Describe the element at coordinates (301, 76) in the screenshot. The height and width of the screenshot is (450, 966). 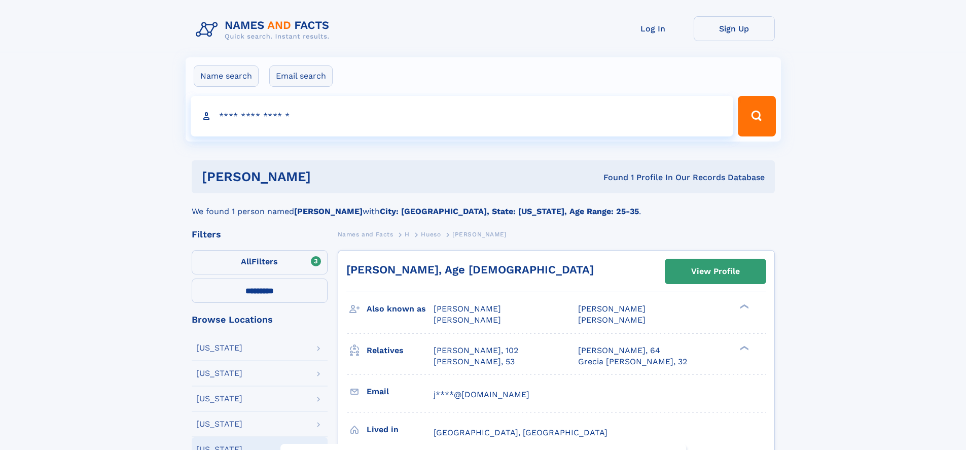
I see `label: Email search` at that location.